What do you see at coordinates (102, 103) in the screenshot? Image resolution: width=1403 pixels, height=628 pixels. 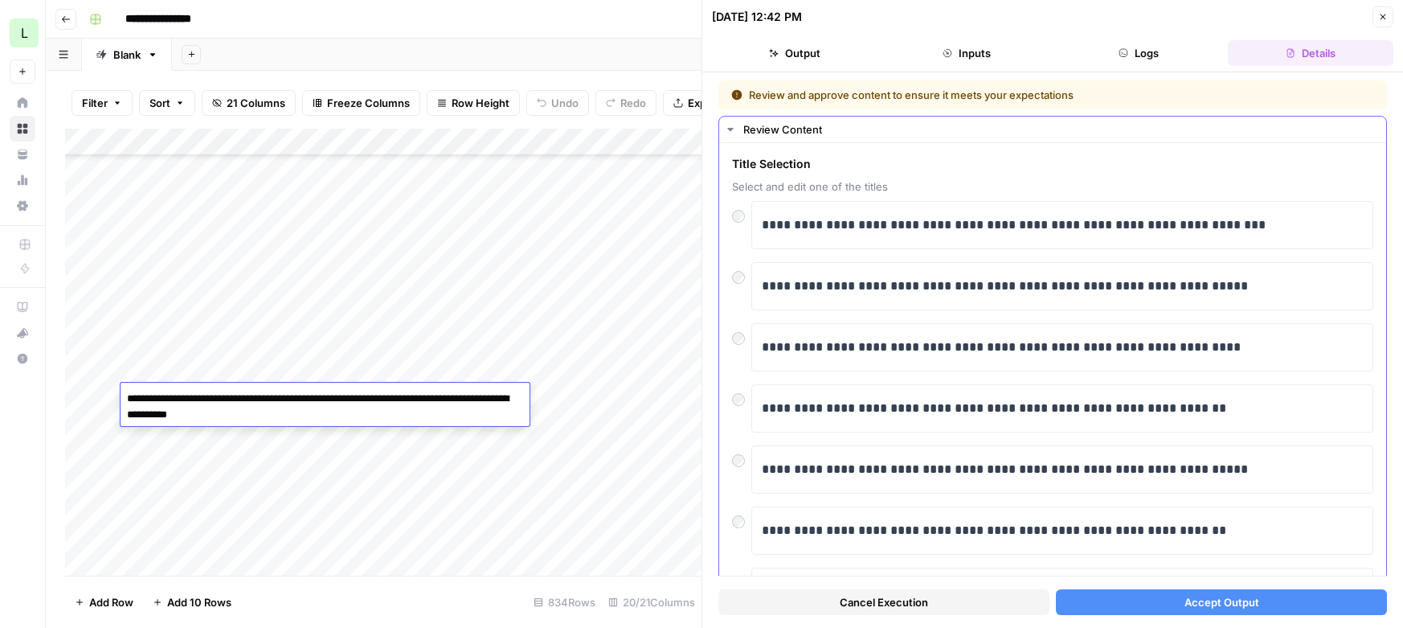 I see `button: Filter` at bounding box center [102, 103].